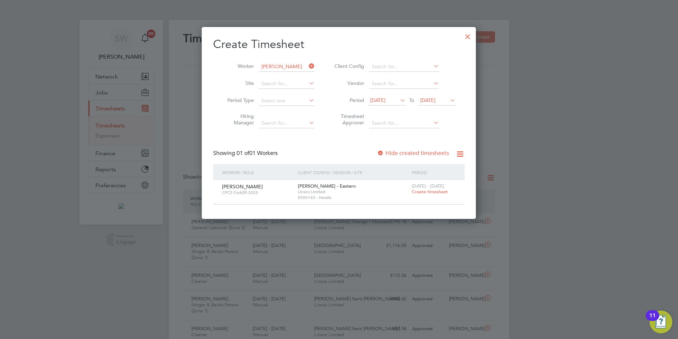 The height and width of the screenshot is (339, 678). What do you see at coordinates (661, 322) in the screenshot?
I see `button: Open Resource Center, 11 new notifications` at bounding box center [661, 322].